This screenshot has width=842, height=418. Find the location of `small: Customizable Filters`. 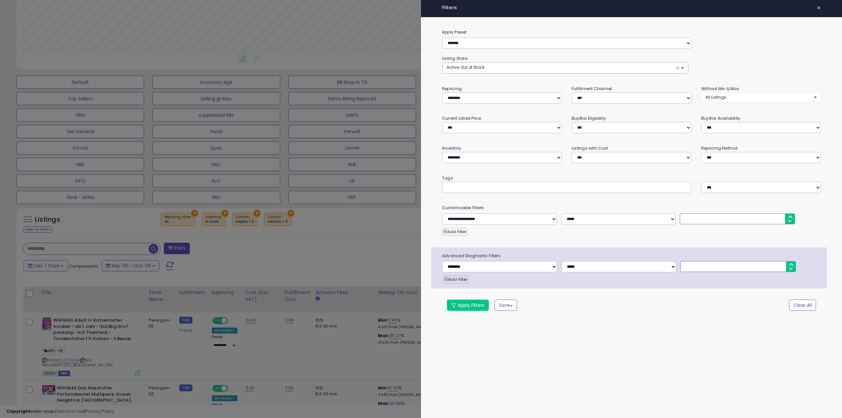

small: Customizable Filters is located at coordinates (631, 208).